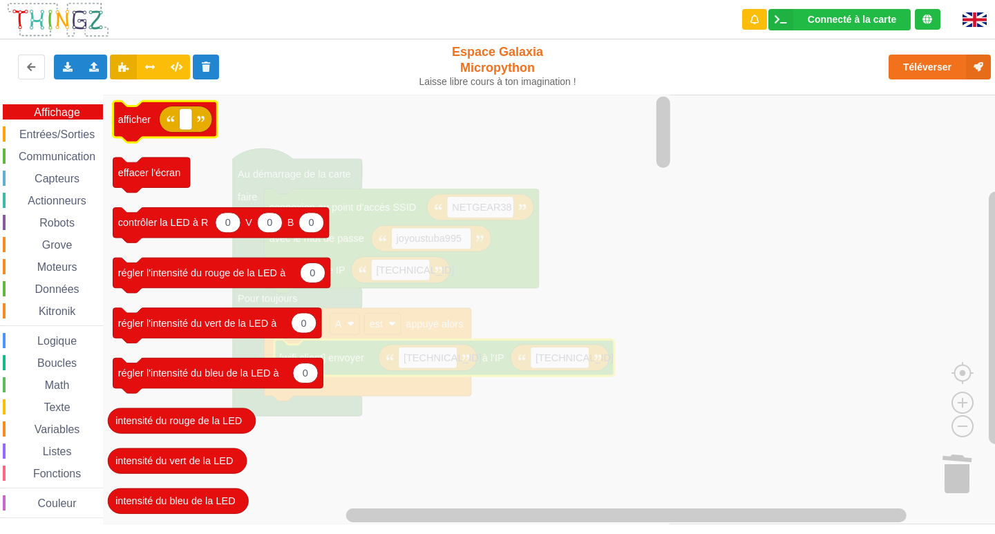 This screenshot has width=995, height=534. What do you see at coordinates (498, 66) in the screenshot?
I see `div: Espace Galaxia Micropython` at bounding box center [498, 66].